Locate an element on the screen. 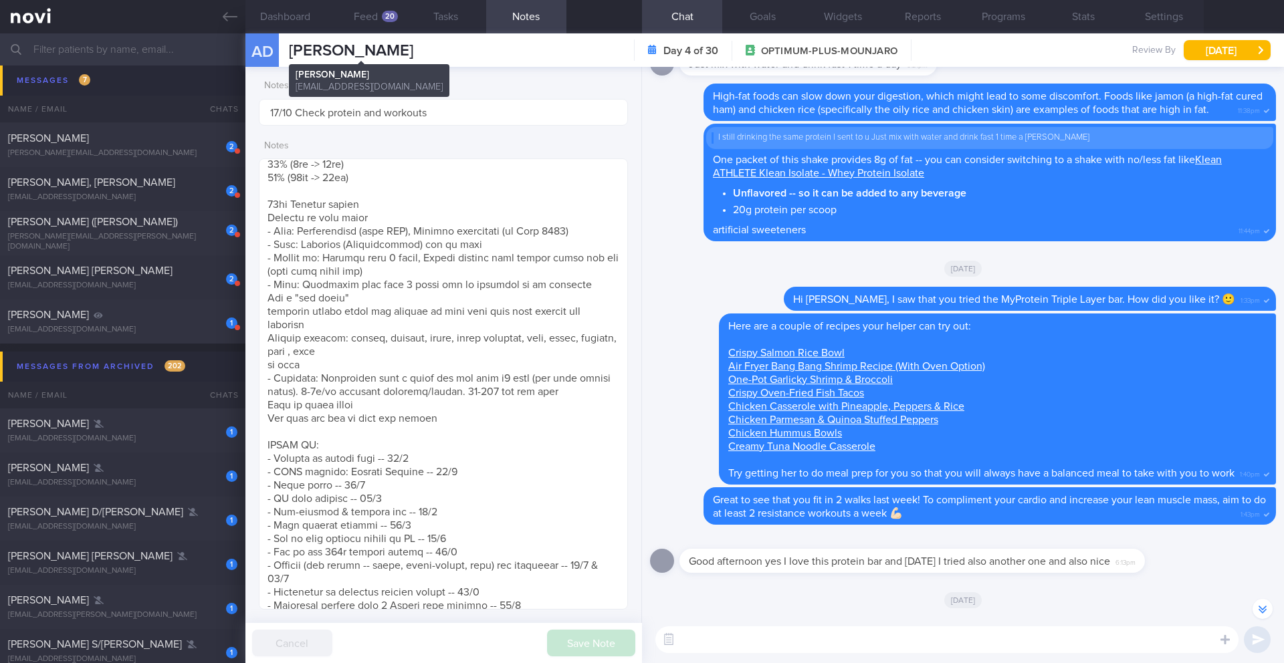  span: 202 is located at coordinates (174, 366).